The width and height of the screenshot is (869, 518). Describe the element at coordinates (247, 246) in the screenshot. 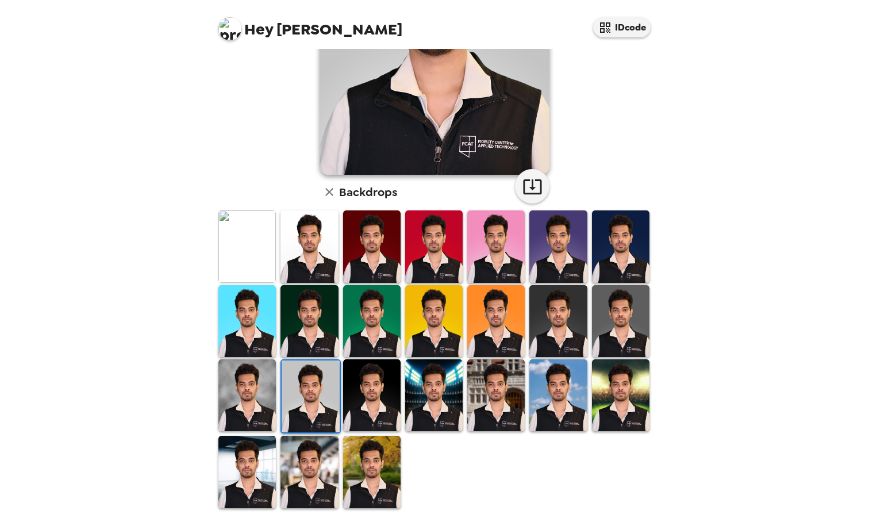

I see `img: Original` at that location.